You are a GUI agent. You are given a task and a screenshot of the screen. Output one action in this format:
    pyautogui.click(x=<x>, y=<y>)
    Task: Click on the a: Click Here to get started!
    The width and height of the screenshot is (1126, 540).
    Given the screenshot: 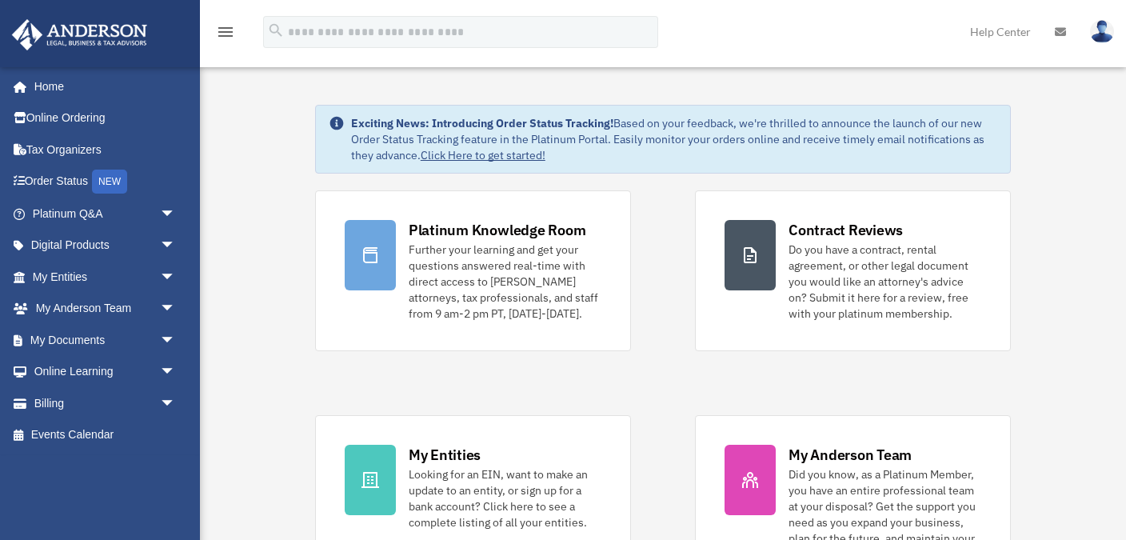 What is the action you would take?
    pyautogui.click(x=483, y=155)
    